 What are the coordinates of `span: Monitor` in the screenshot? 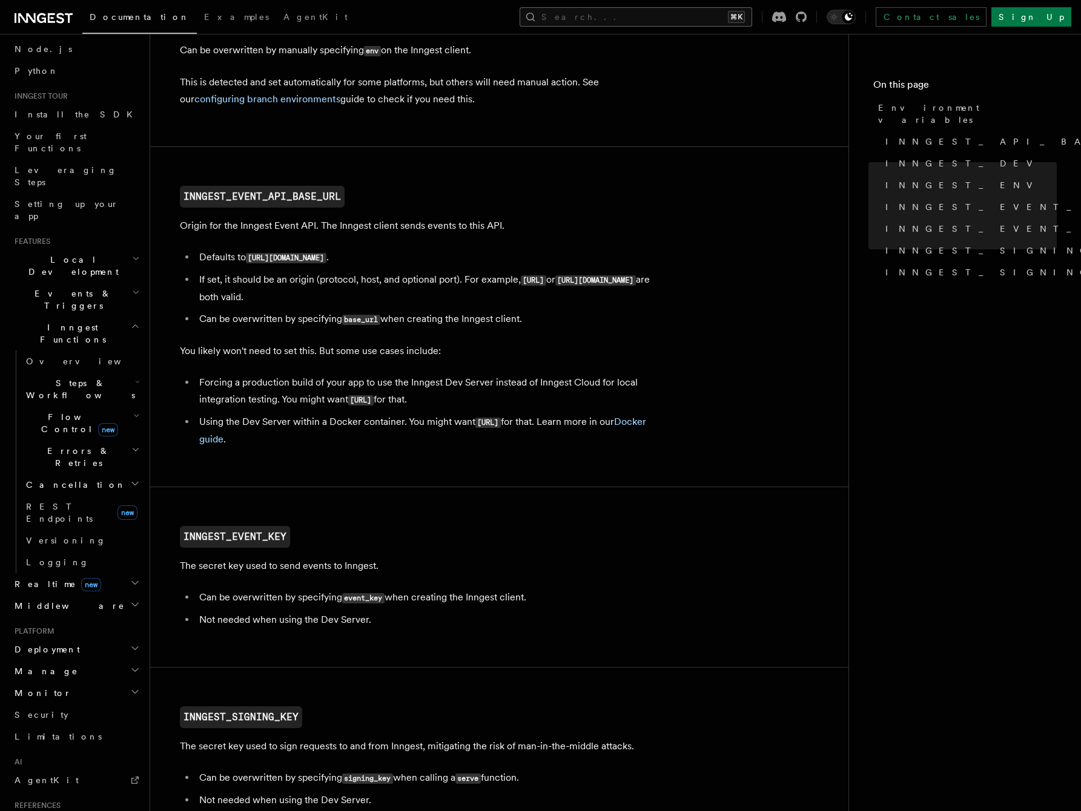 It's located at (41, 693).